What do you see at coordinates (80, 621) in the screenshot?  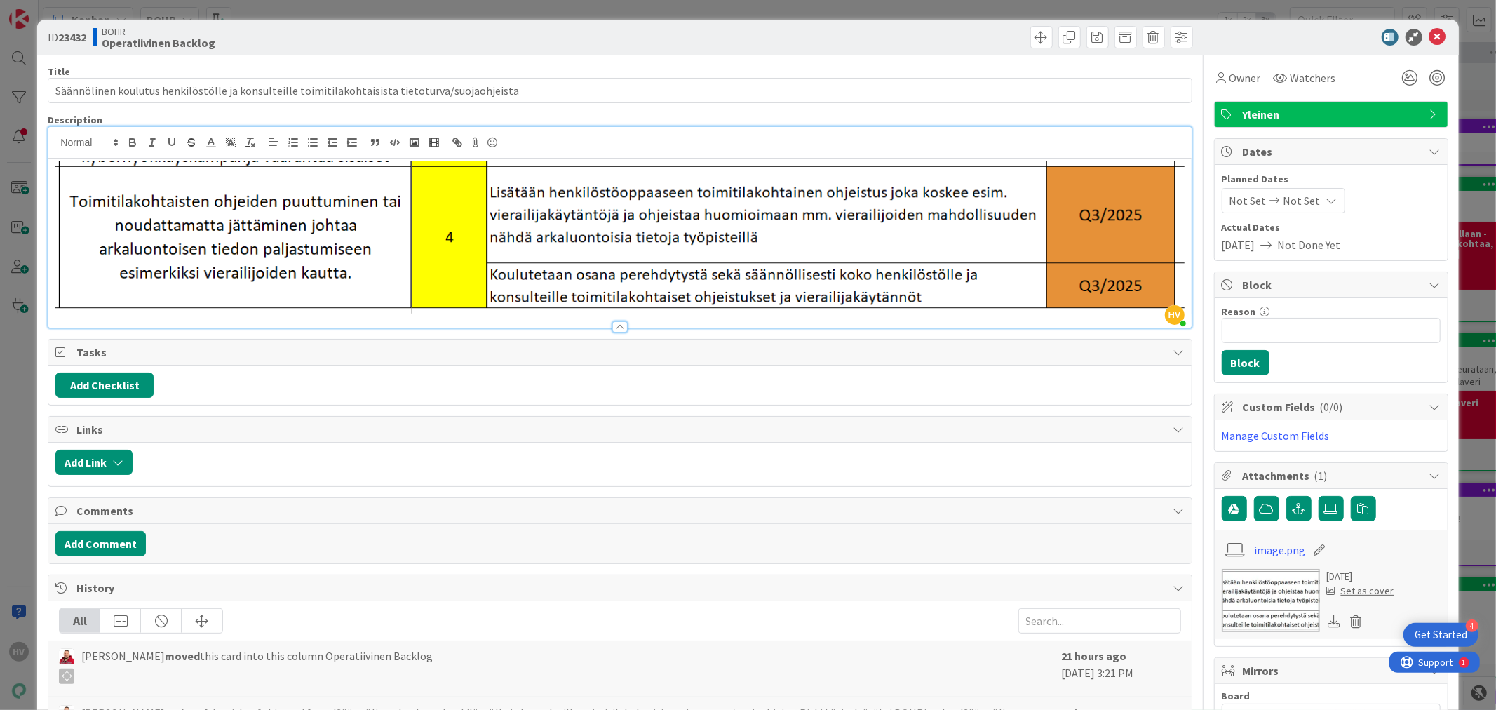 I see `div: All` at bounding box center [80, 621].